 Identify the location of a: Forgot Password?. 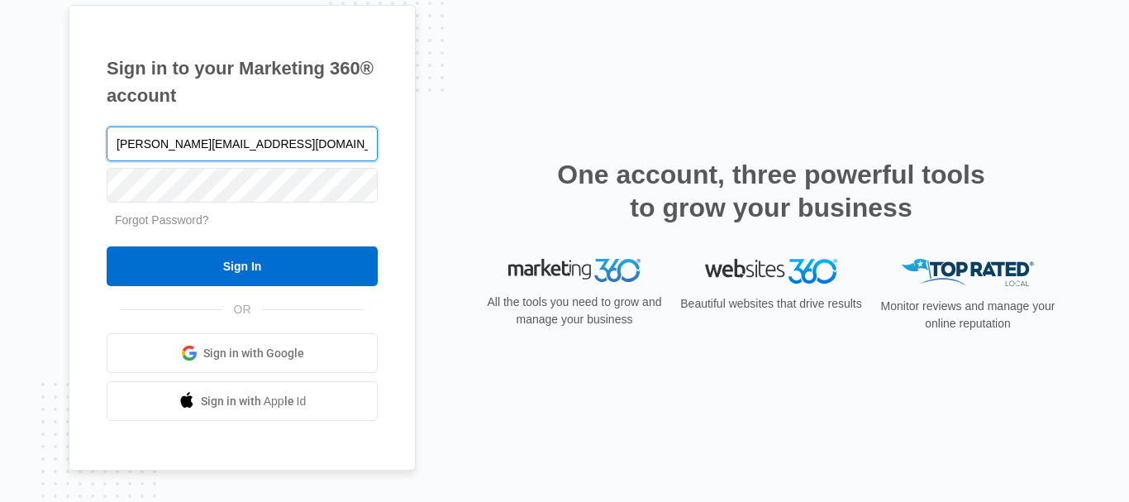
(162, 220).